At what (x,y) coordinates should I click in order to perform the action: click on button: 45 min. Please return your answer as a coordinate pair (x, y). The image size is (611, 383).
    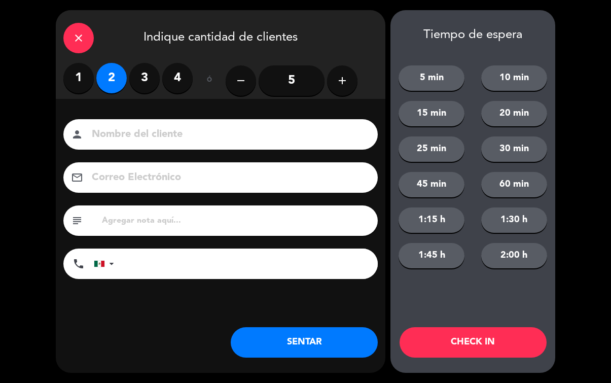
    Looking at the image, I should click on (432, 185).